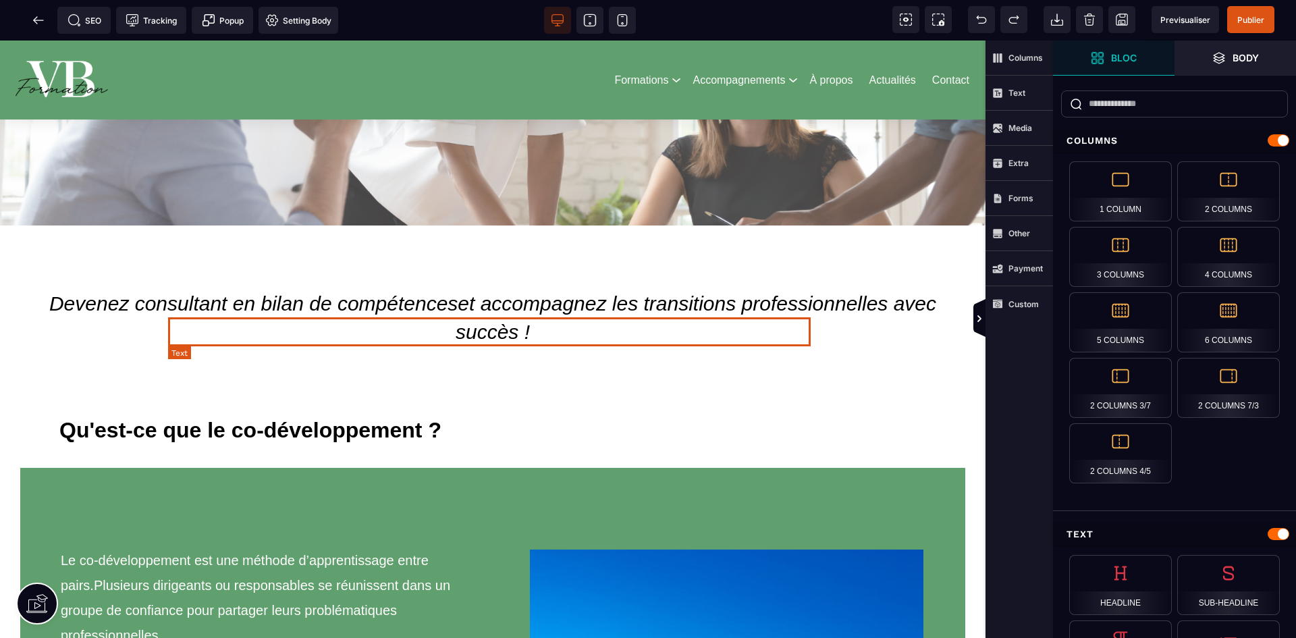 This screenshot has height=638, width=1296. Describe the element at coordinates (1121, 322) in the screenshot. I see `div: 5 Columns` at that location.